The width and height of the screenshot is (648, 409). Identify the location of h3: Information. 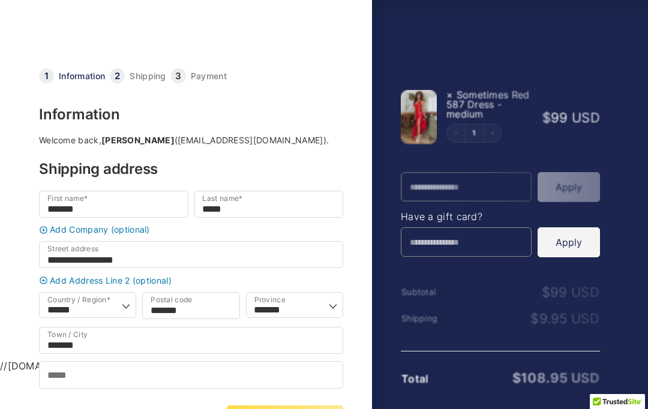
(191, 115).